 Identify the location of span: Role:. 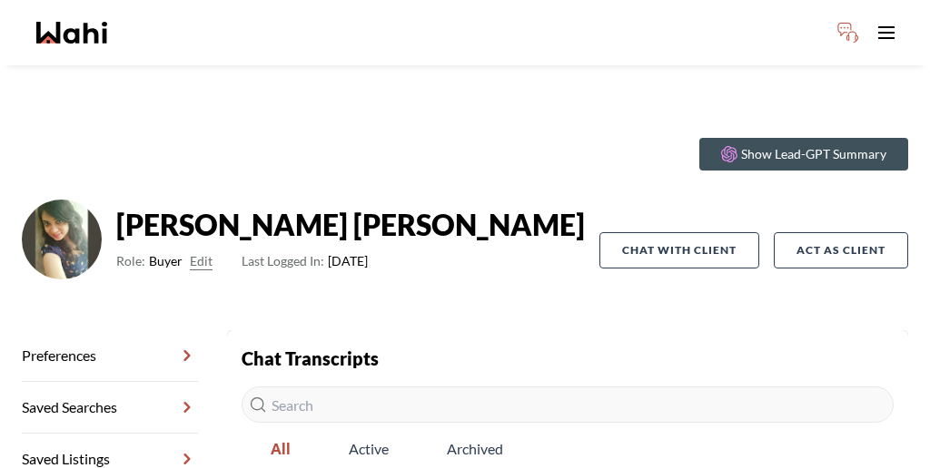
(131, 261).